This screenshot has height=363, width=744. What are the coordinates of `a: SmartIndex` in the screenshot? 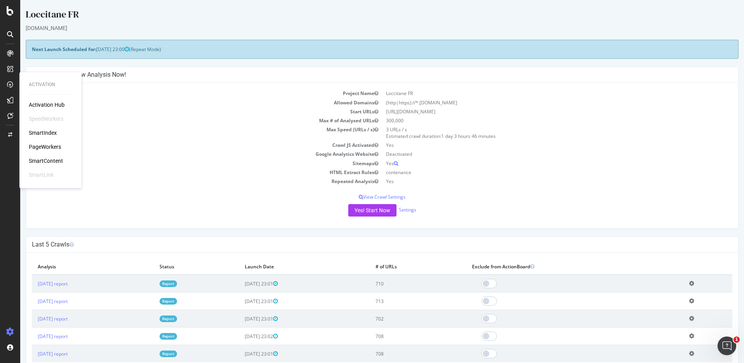 It's located at (43, 133).